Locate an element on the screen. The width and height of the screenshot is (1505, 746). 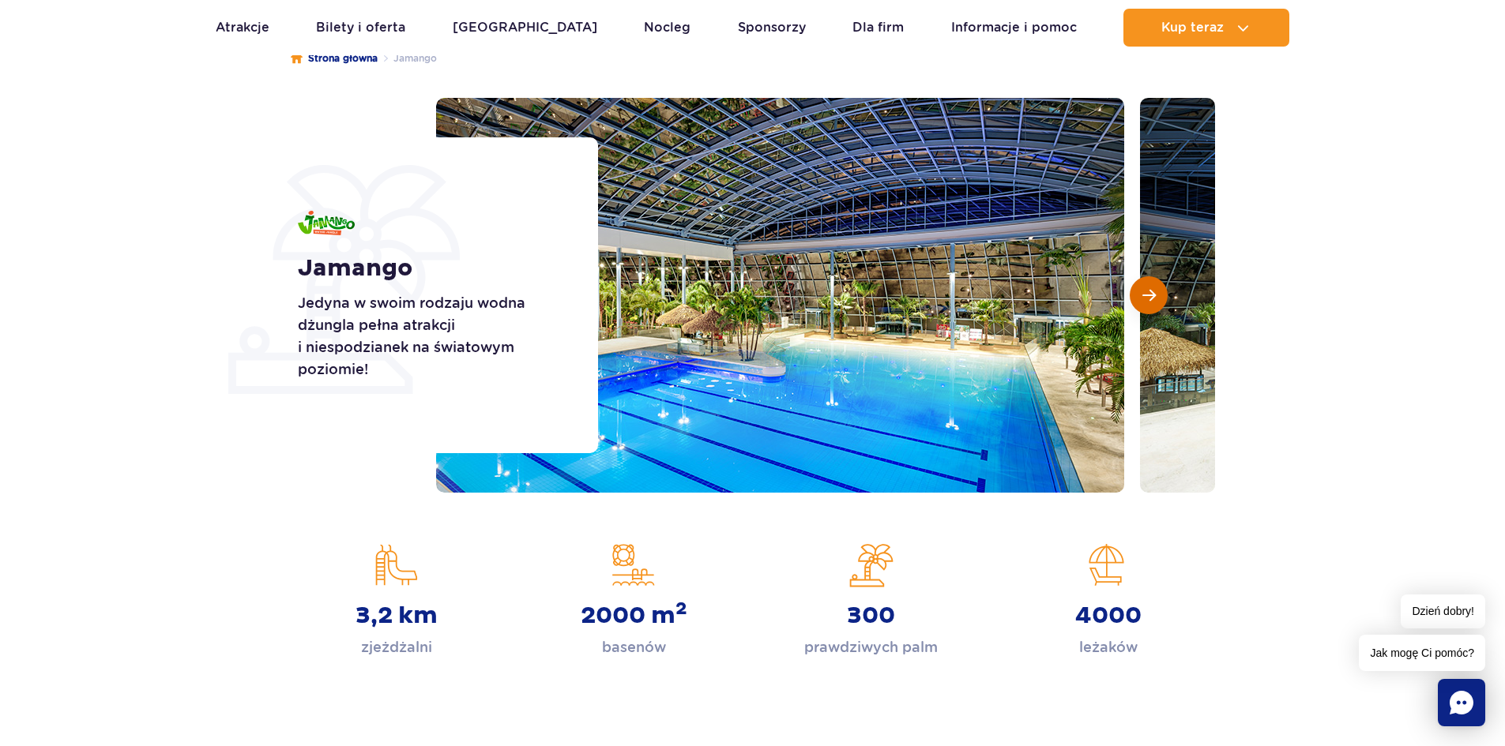
a: Dla firm is located at coordinates (878, 28).